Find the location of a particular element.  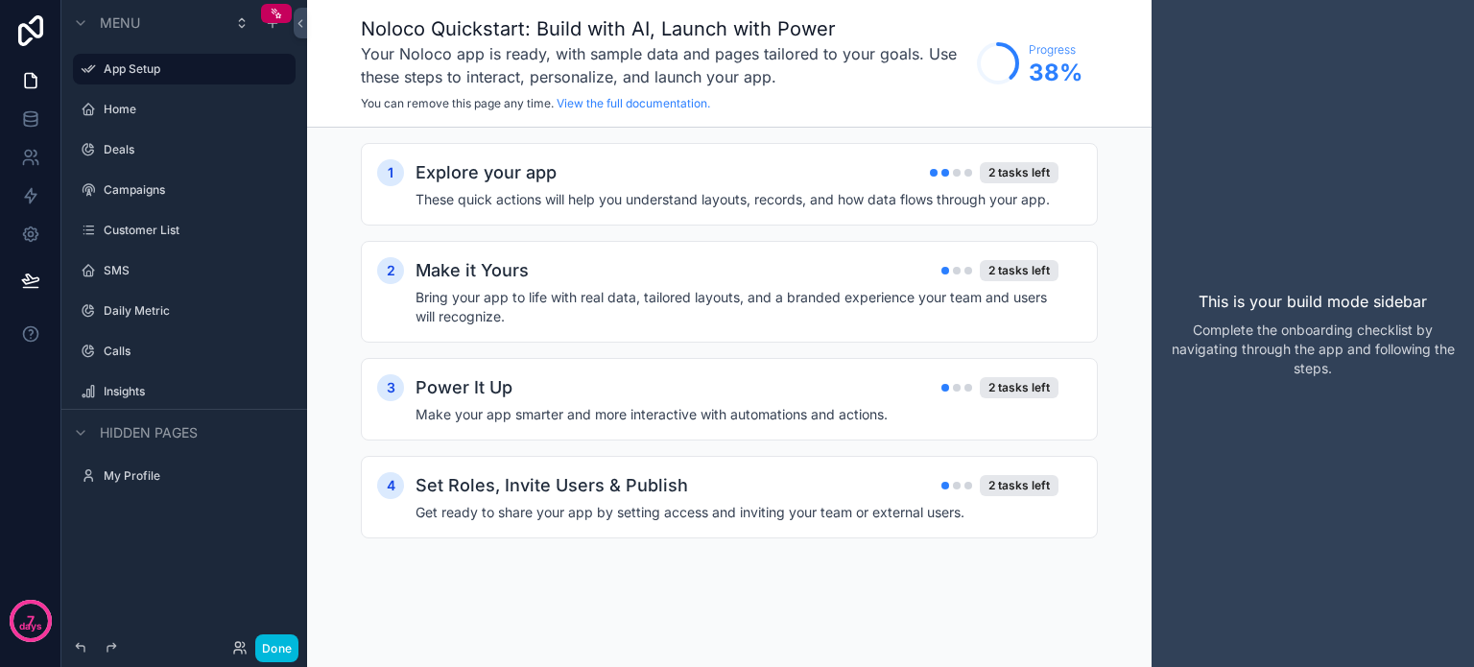

label: Insights is located at coordinates (194, 391).